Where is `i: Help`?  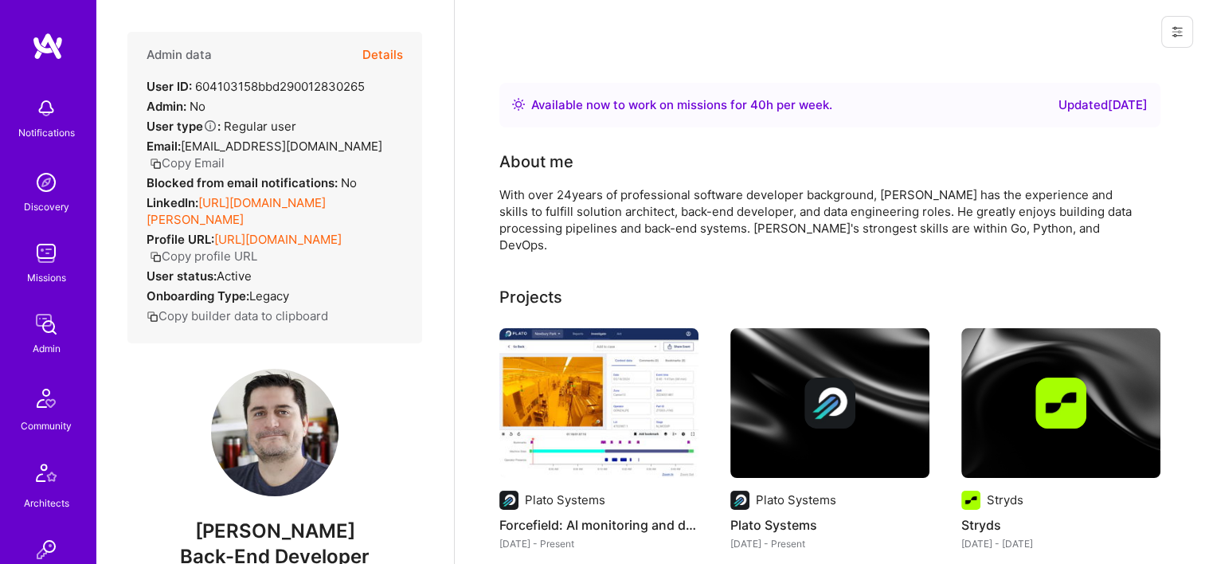 i: Help is located at coordinates (210, 126).